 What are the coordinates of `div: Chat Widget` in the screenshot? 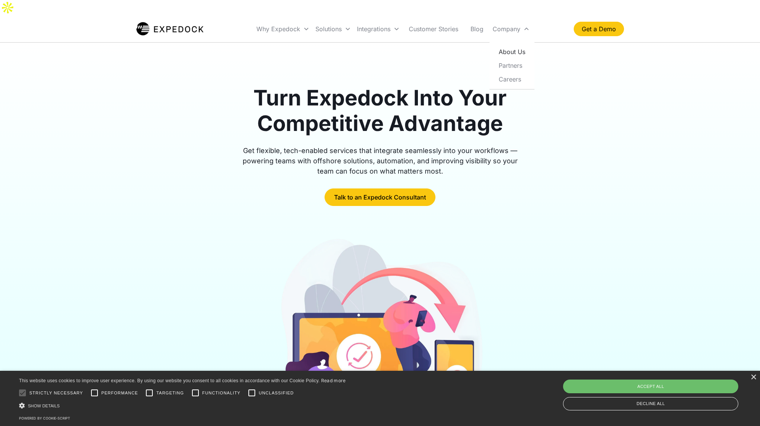 It's located at (741, 408).